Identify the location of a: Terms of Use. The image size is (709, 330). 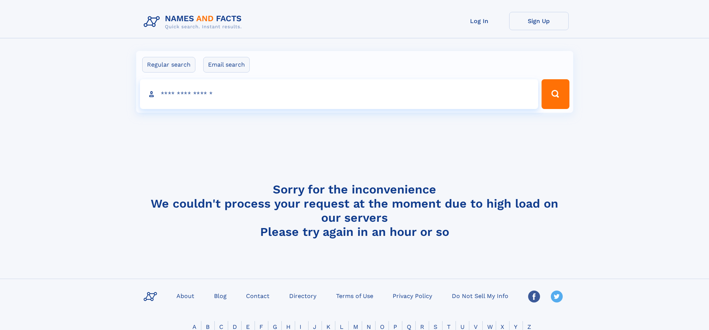
(355, 296).